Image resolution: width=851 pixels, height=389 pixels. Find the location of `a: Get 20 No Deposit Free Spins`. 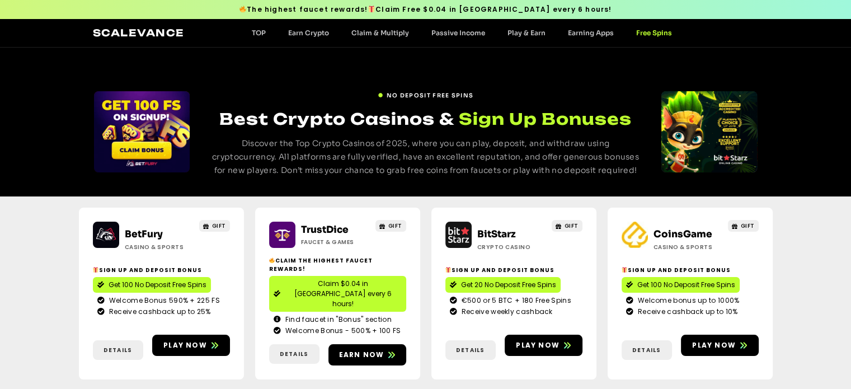

a: Get 20 No Deposit Free Spins is located at coordinates (503, 285).